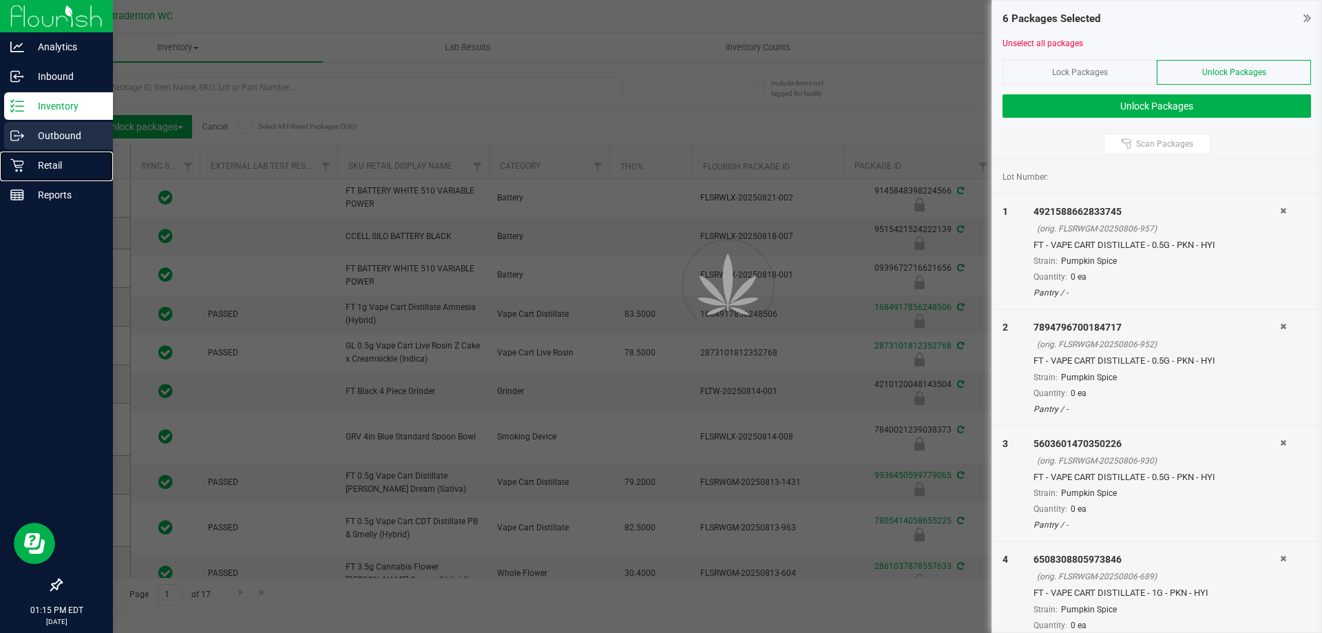 Image resolution: width=1322 pixels, height=633 pixels. Describe the element at coordinates (1158, 461) in the screenshot. I see `div: (orig. FLSRWGM-20250806-930)` at that location.